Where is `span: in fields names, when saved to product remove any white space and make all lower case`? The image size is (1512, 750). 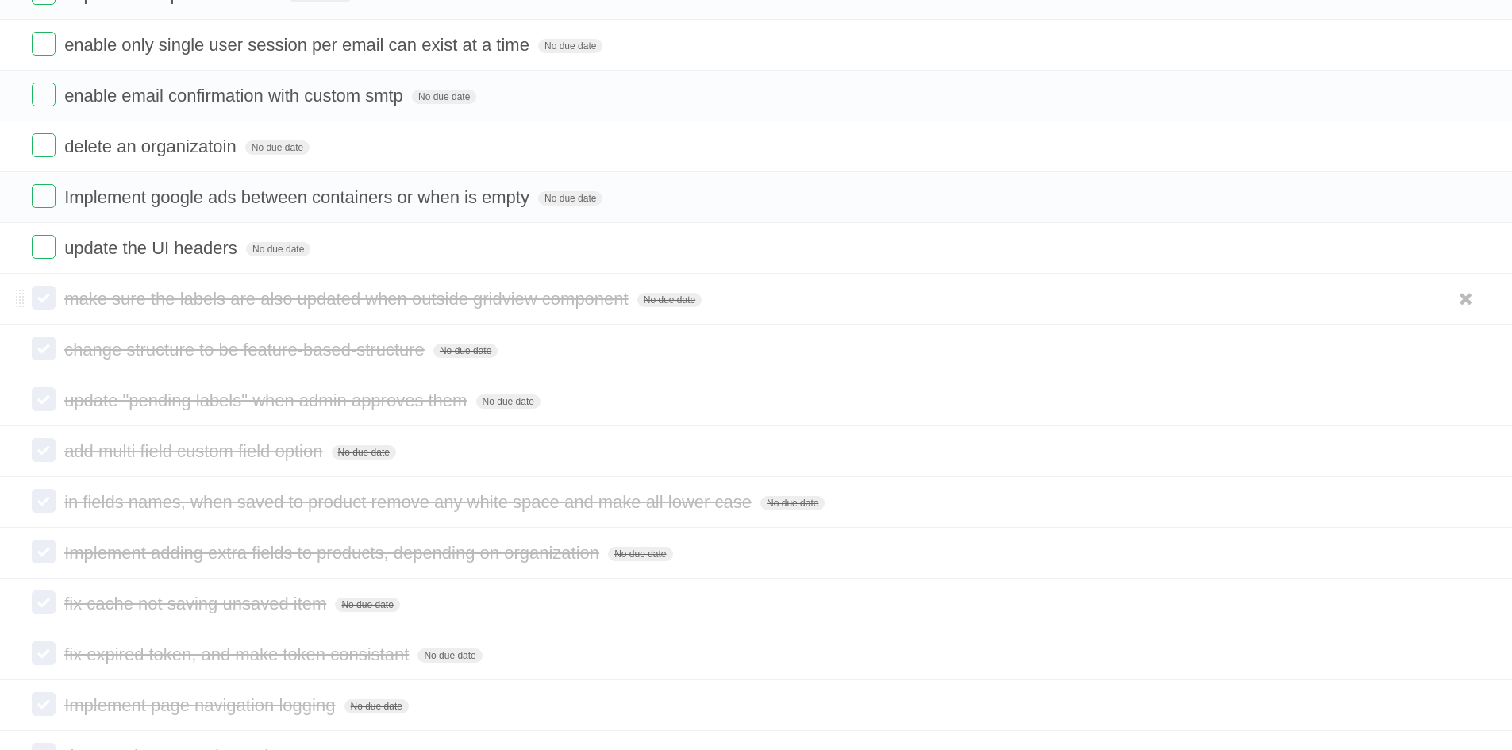 span: in fields names, when saved to product remove any white space and make all lower case is located at coordinates (409, 501).